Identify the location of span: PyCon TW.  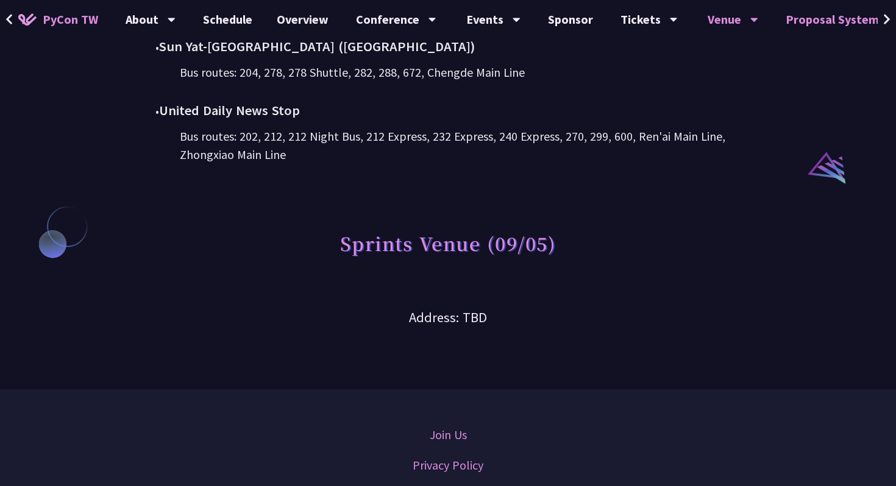
(70, 19).